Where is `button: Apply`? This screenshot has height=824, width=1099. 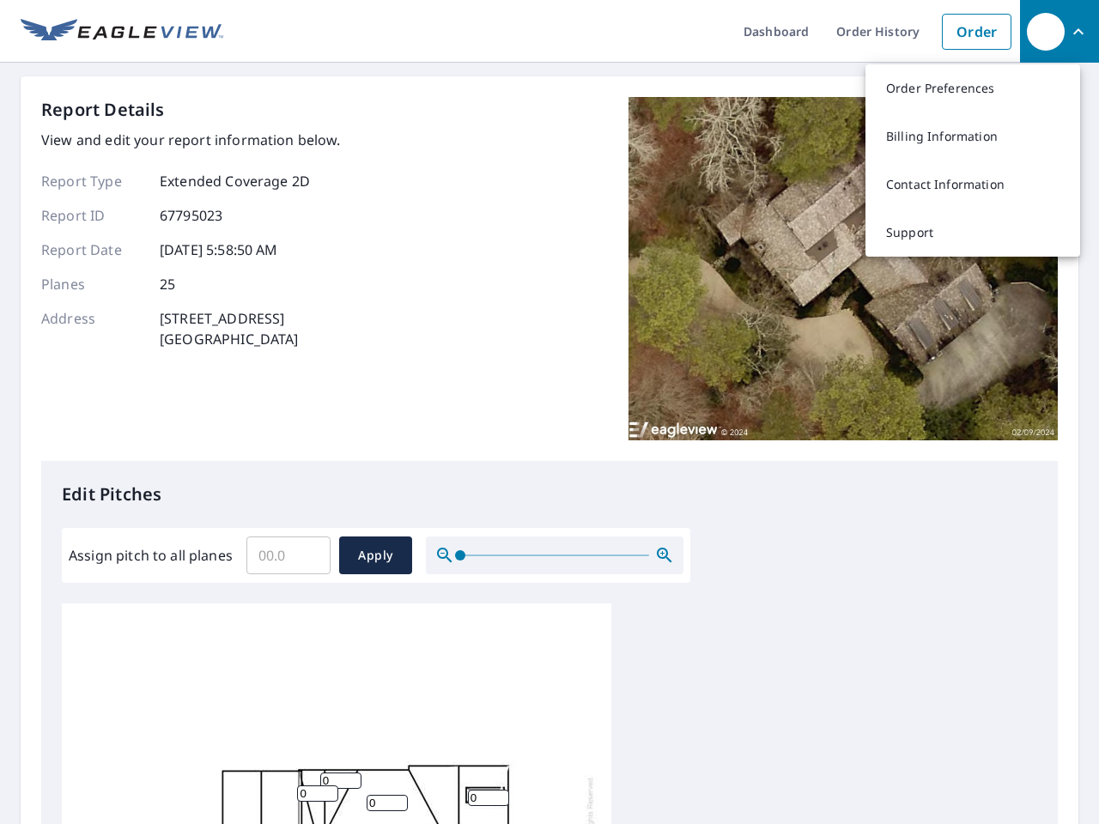 button: Apply is located at coordinates (375, 556).